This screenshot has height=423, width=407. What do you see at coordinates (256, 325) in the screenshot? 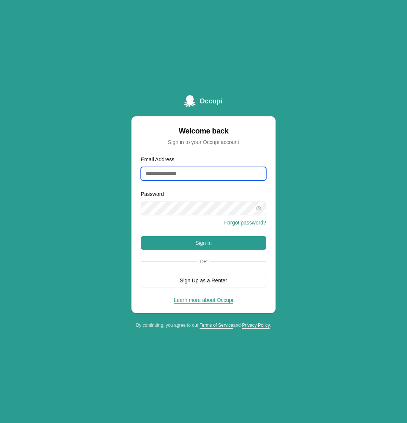
I see `a: Privacy Policy` at bounding box center [256, 325].